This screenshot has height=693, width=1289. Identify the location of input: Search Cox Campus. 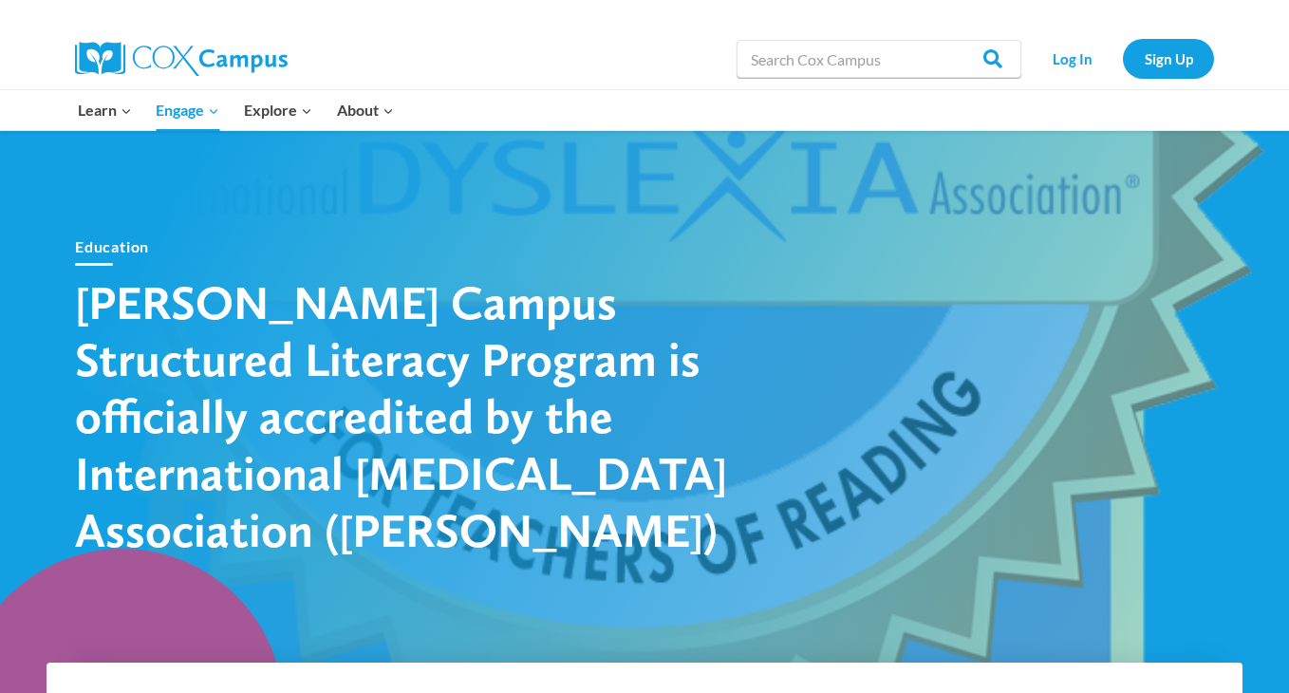
(879, 59).